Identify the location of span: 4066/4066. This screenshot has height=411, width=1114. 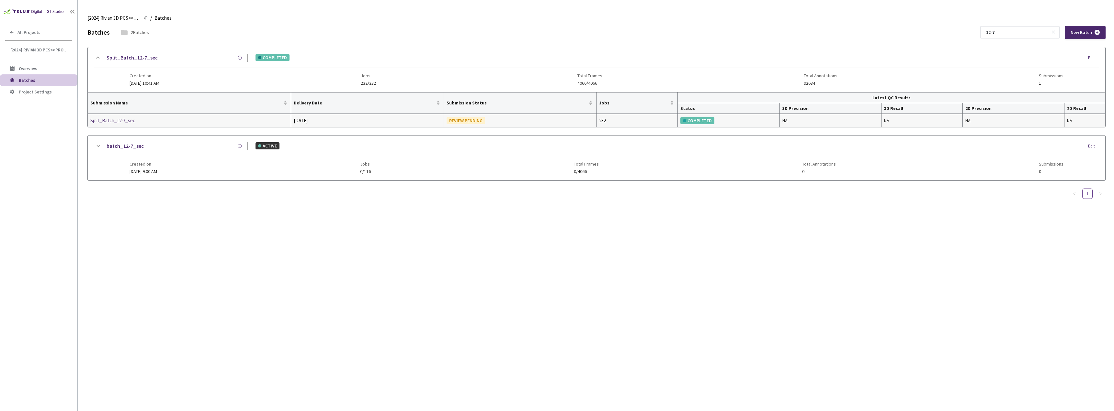
(589, 83).